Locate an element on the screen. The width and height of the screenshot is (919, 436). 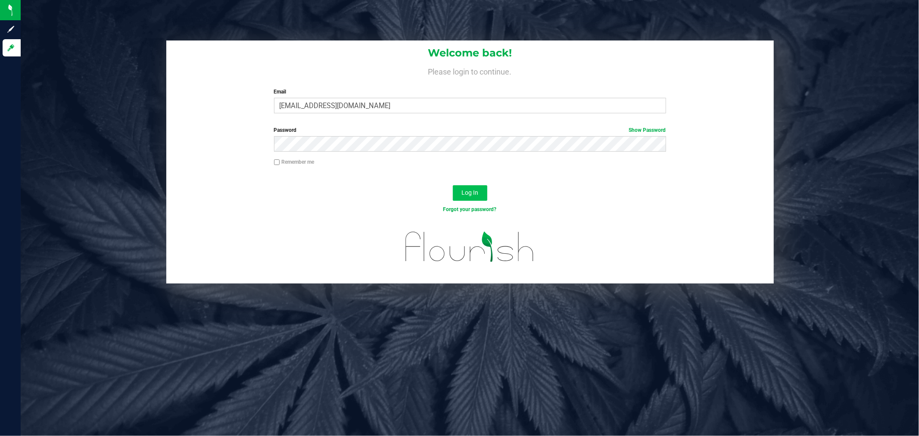
span: Password is located at coordinates (285, 130).